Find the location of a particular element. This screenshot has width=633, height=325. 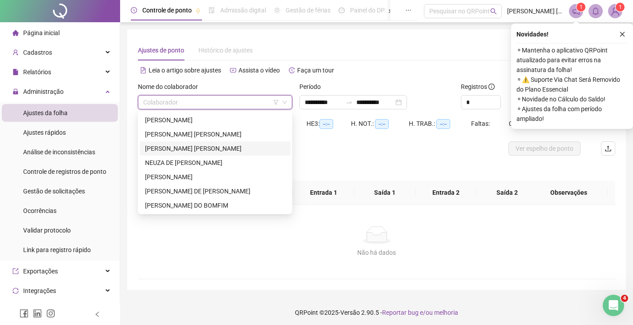

div: WANDERSON SANTOS DO BOMFIM is located at coordinates (215, 206).